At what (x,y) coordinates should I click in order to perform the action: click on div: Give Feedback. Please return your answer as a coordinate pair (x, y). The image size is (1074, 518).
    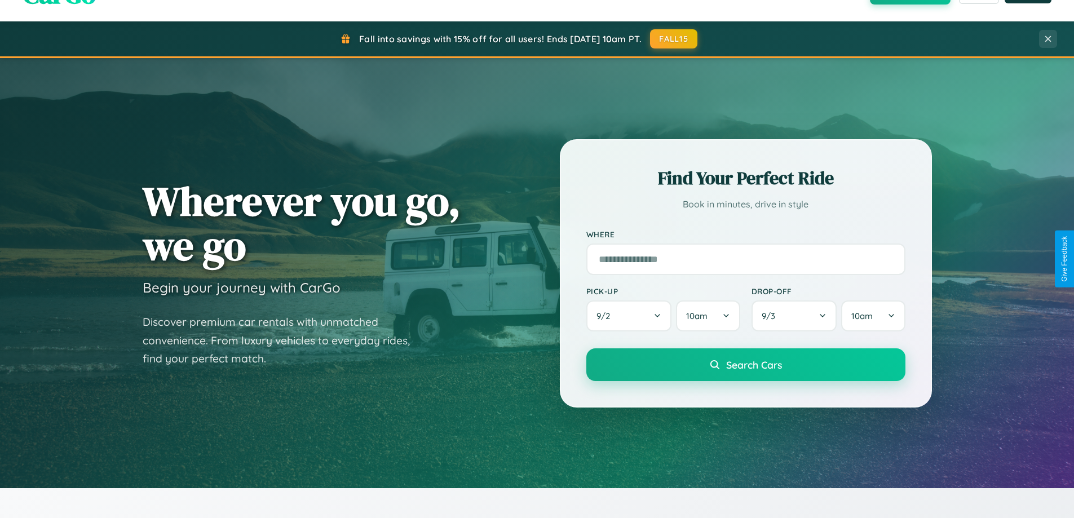
    Looking at the image, I should click on (1064, 259).